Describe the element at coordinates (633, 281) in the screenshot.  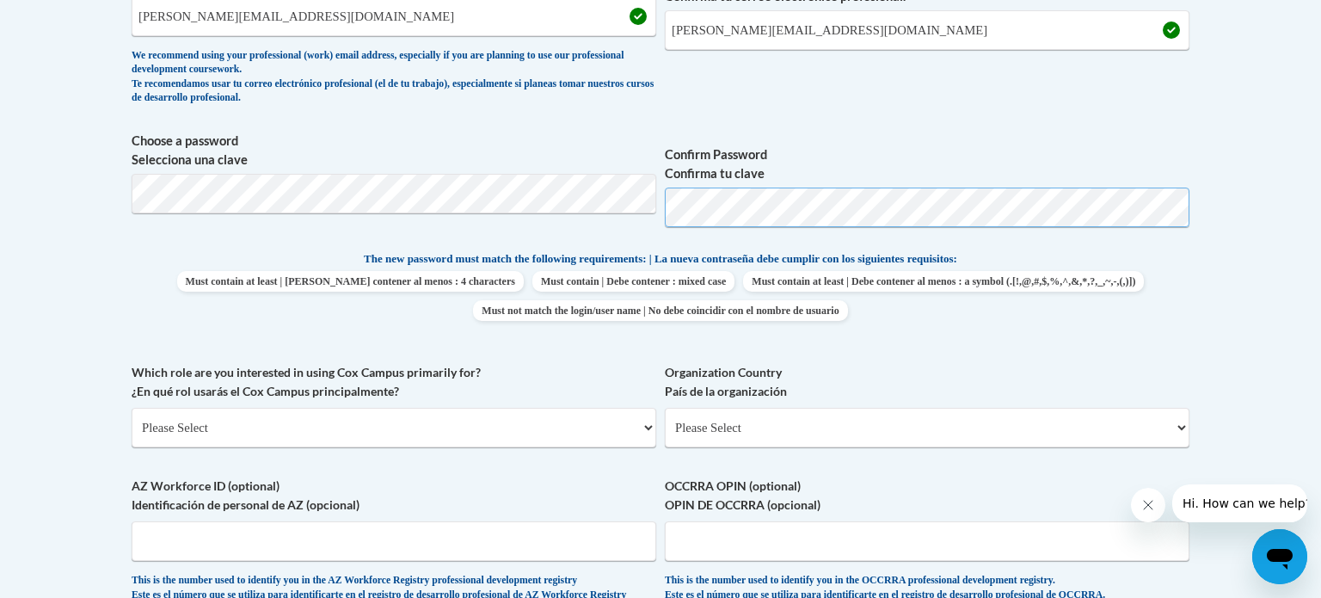
I see `span: Must contain | Debe contener : mixed case` at that location.